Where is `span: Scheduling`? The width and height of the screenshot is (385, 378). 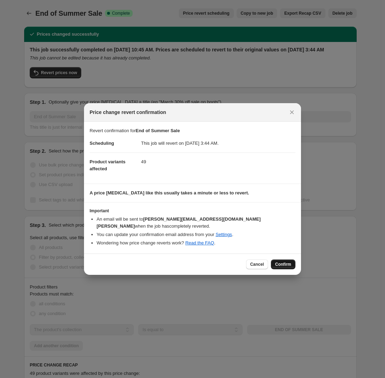 span: Scheduling is located at coordinates (102, 143).